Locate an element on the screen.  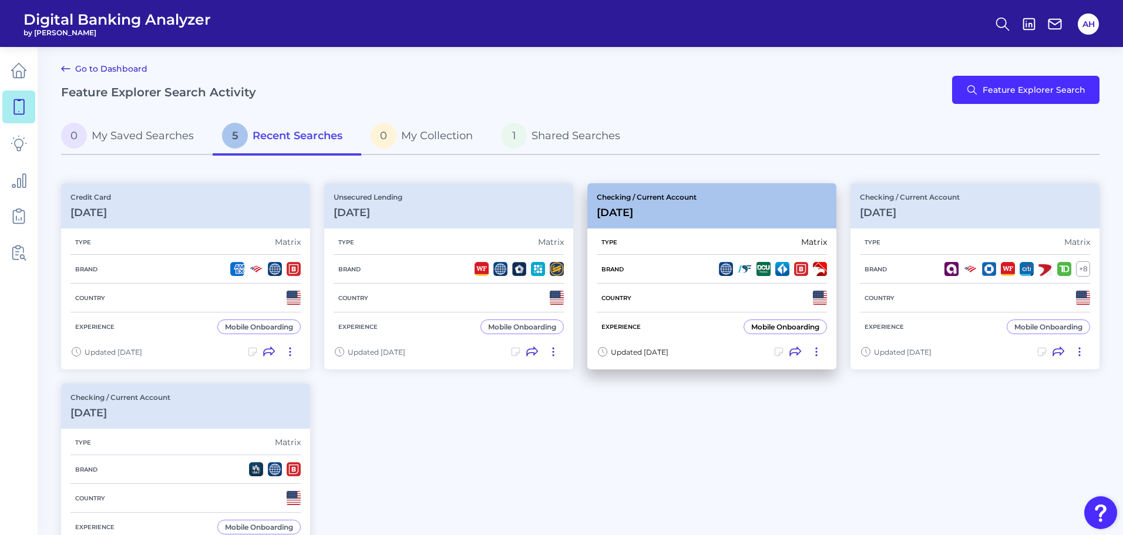
div: + 8 is located at coordinates (1083, 269).